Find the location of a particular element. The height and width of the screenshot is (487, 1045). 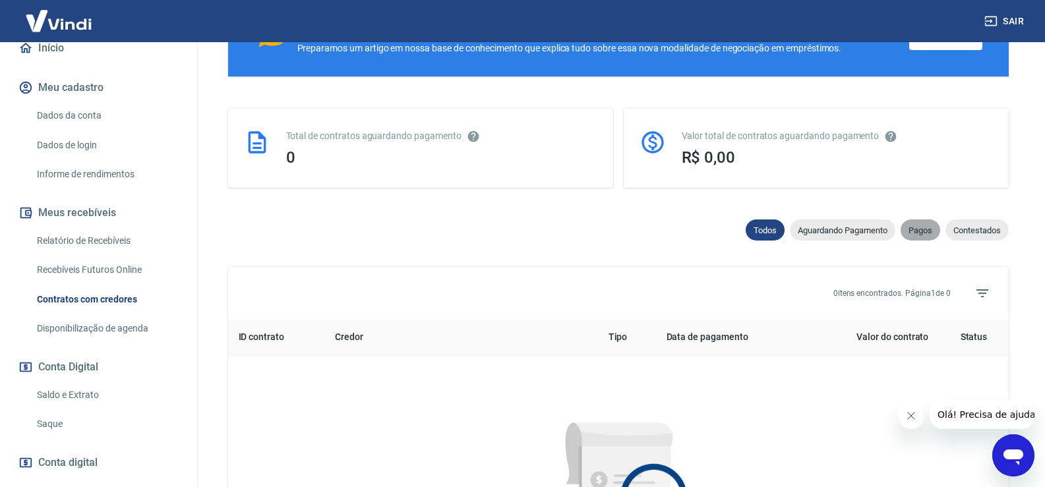

a: Início is located at coordinates (98, 48).